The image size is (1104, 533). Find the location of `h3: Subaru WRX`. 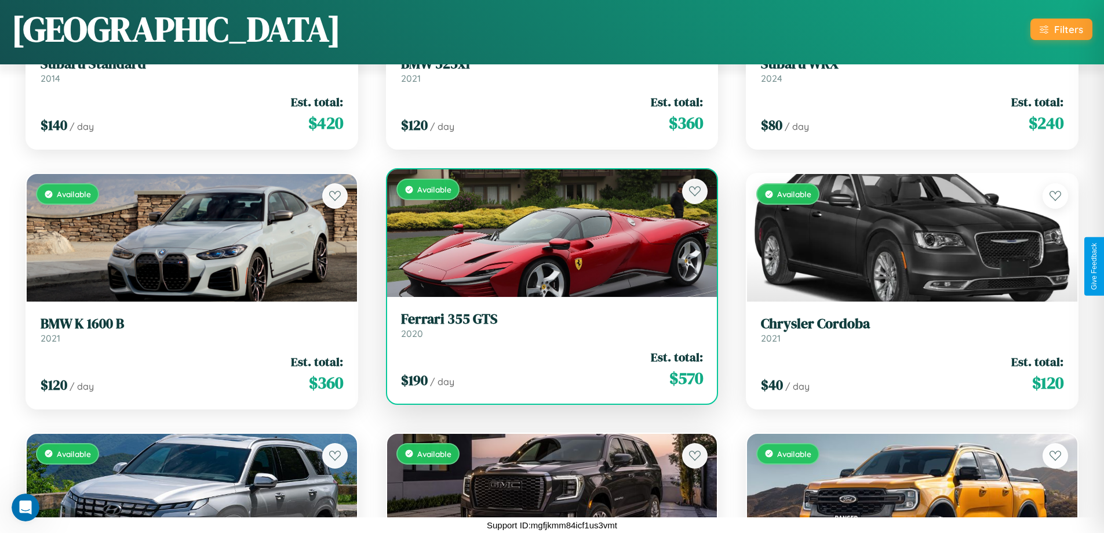

h3: Subaru WRX is located at coordinates (912, 64).